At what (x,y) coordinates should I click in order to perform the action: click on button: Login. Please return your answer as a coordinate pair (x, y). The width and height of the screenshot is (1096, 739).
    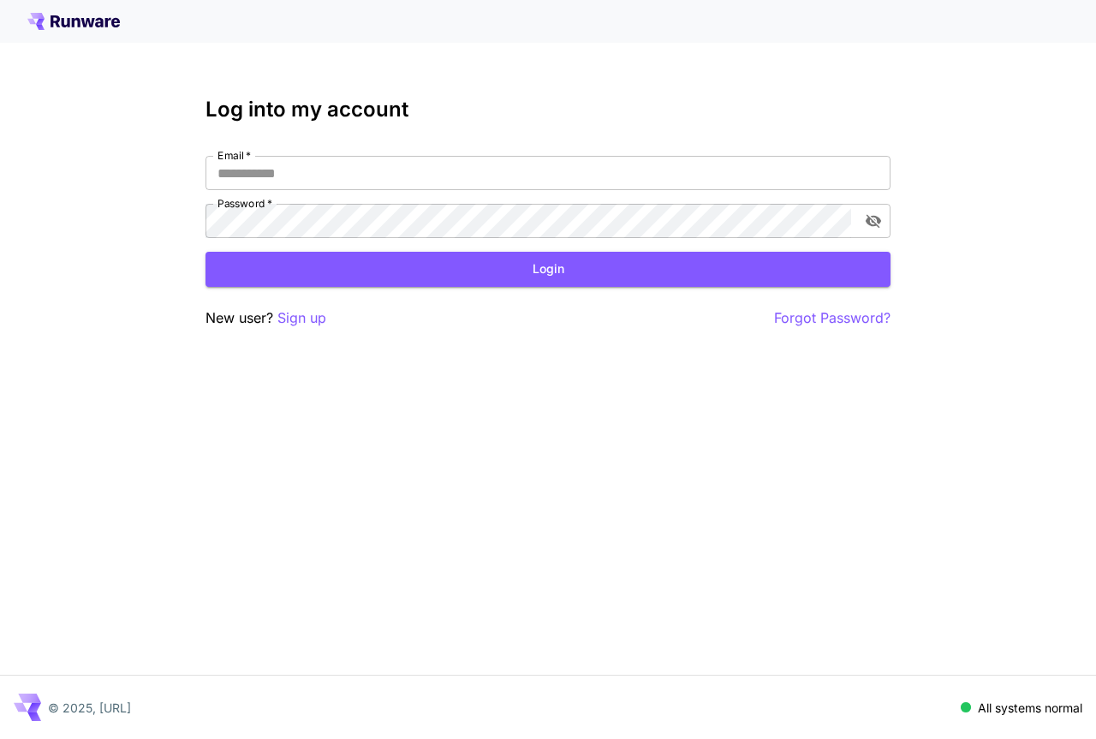
    Looking at the image, I should click on (548, 269).